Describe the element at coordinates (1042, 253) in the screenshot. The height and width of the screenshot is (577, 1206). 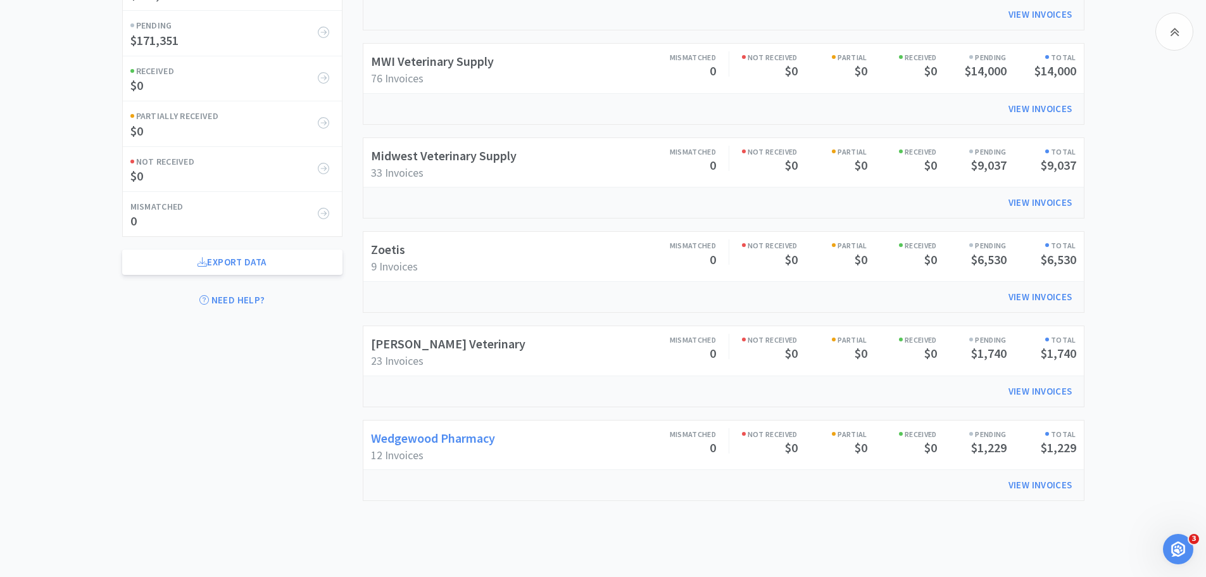
I see `a: Total$6,530` at that location.